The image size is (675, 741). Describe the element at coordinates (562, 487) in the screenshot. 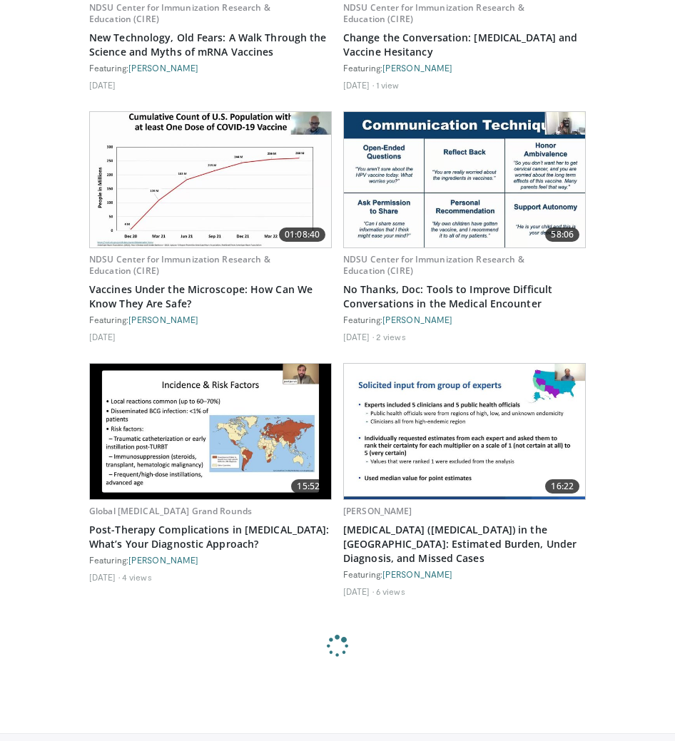

I see `span: 16:22` at that location.